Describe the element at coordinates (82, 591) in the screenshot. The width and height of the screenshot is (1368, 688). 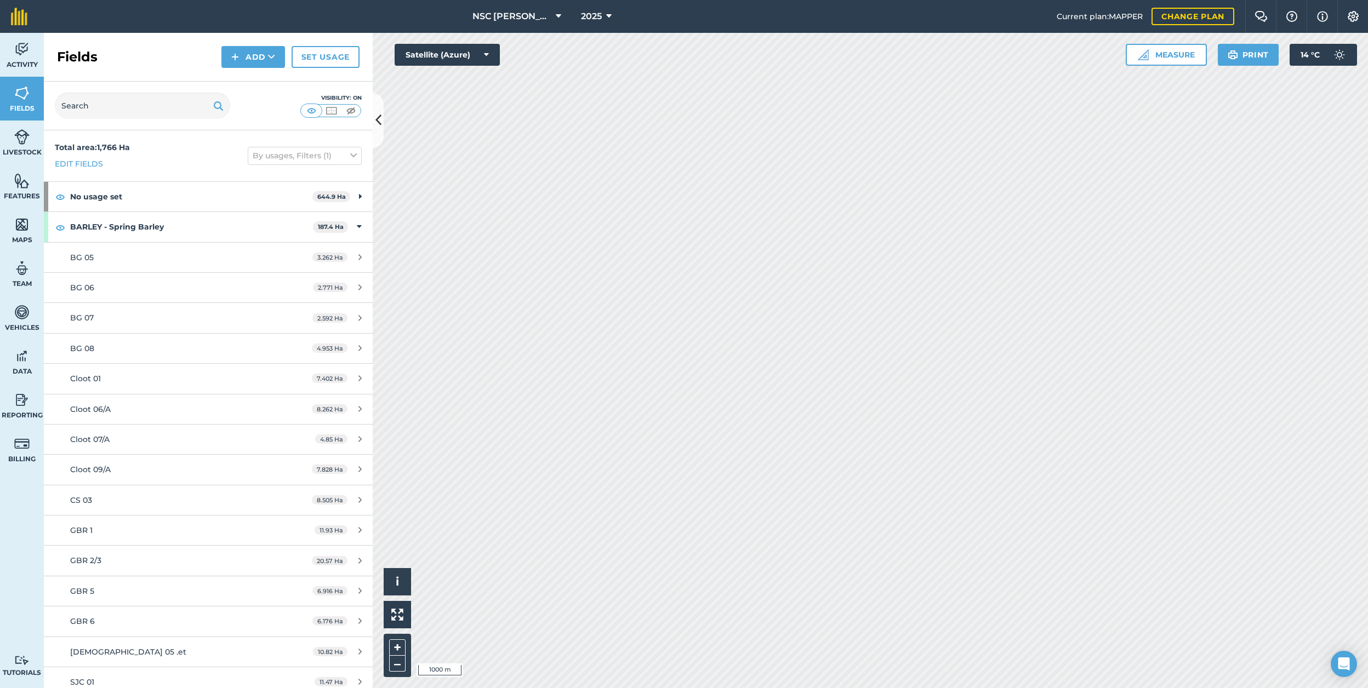
I see `span: GBR 5` at that location.